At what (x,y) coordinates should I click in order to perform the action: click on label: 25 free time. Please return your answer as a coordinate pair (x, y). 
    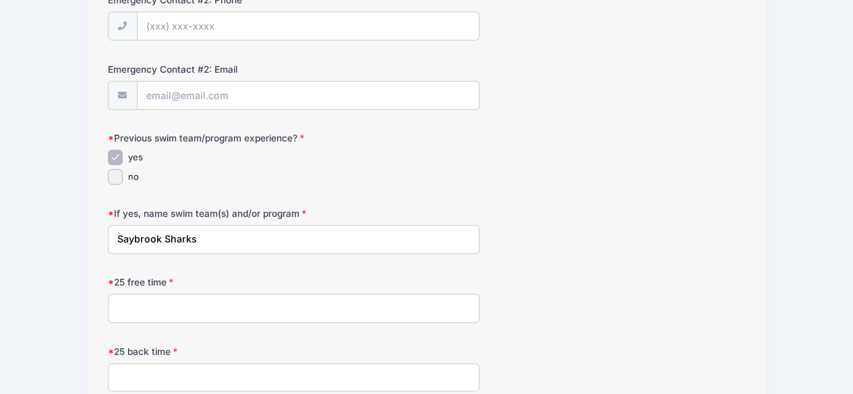
    Looking at the image, I should click on (214, 283).